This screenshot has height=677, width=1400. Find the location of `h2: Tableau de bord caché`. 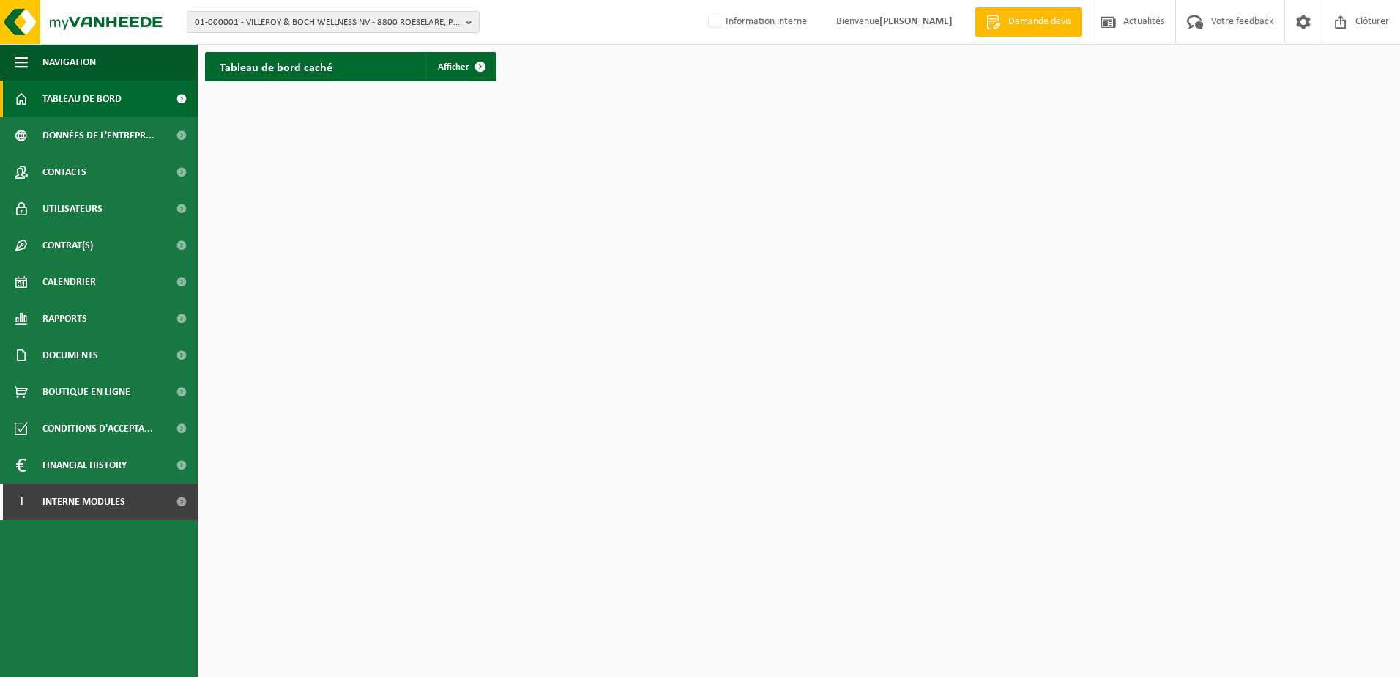

h2: Tableau de bord caché is located at coordinates (276, 66).